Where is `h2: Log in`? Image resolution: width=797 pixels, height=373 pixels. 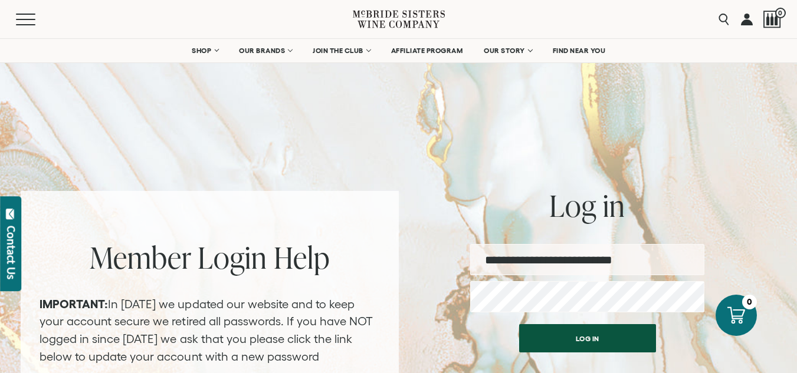 h2: Log in is located at coordinates (587, 206).